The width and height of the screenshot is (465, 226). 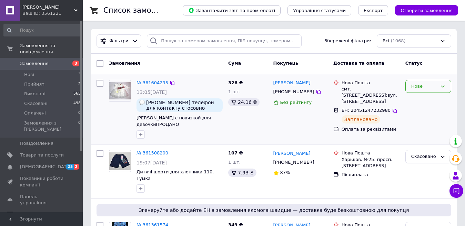 I want to click on button: Створити замовлення, so click(x=426, y=10).